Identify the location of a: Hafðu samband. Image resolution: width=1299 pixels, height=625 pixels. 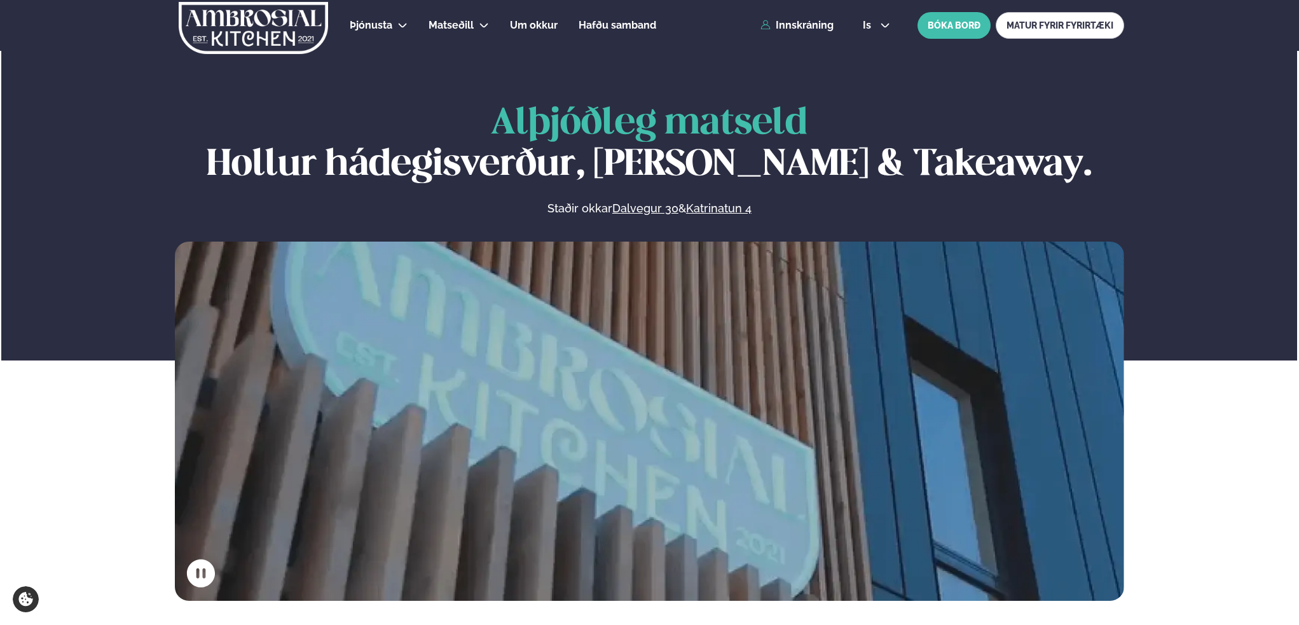
(617, 25).